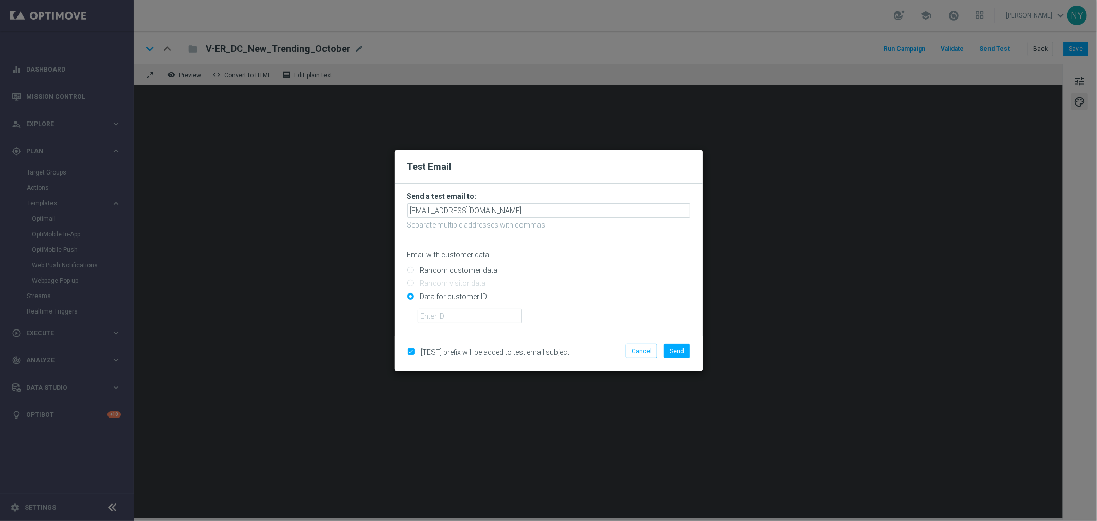 Image resolution: width=1097 pixels, height=521 pixels. What do you see at coordinates (677, 351) in the screenshot?
I see `span: Send` at bounding box center [677, 351].